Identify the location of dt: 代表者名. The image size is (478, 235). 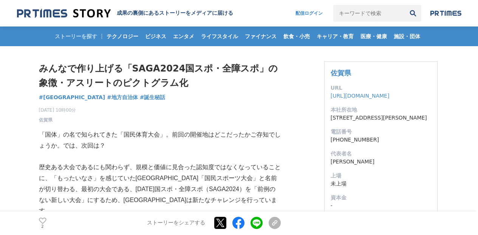
(381, 154).